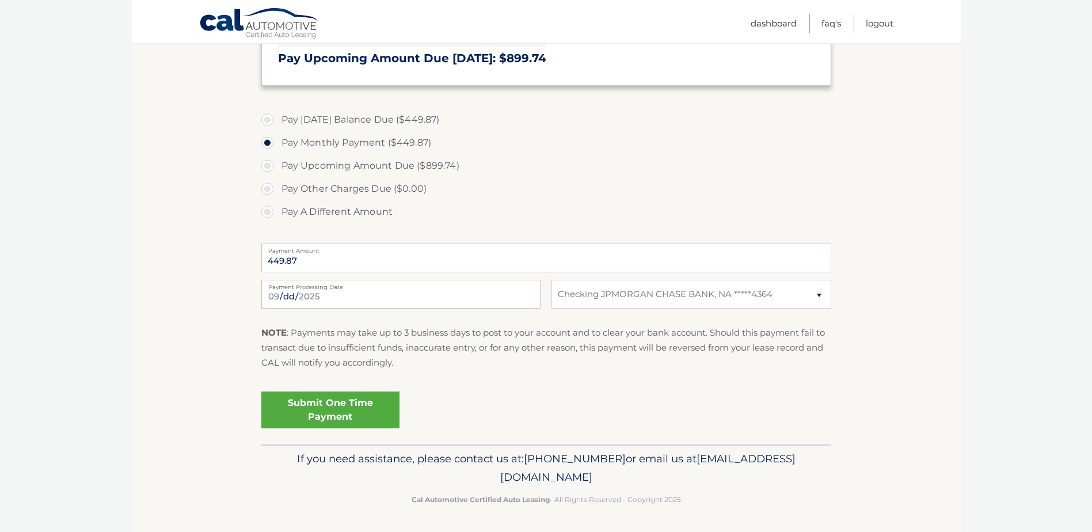 Image resolution: width=1092 pixels, height=532 pixels. Describe the element at coordinates (401, 294) in the screenshot. I see `input: Payment Date` at that location.